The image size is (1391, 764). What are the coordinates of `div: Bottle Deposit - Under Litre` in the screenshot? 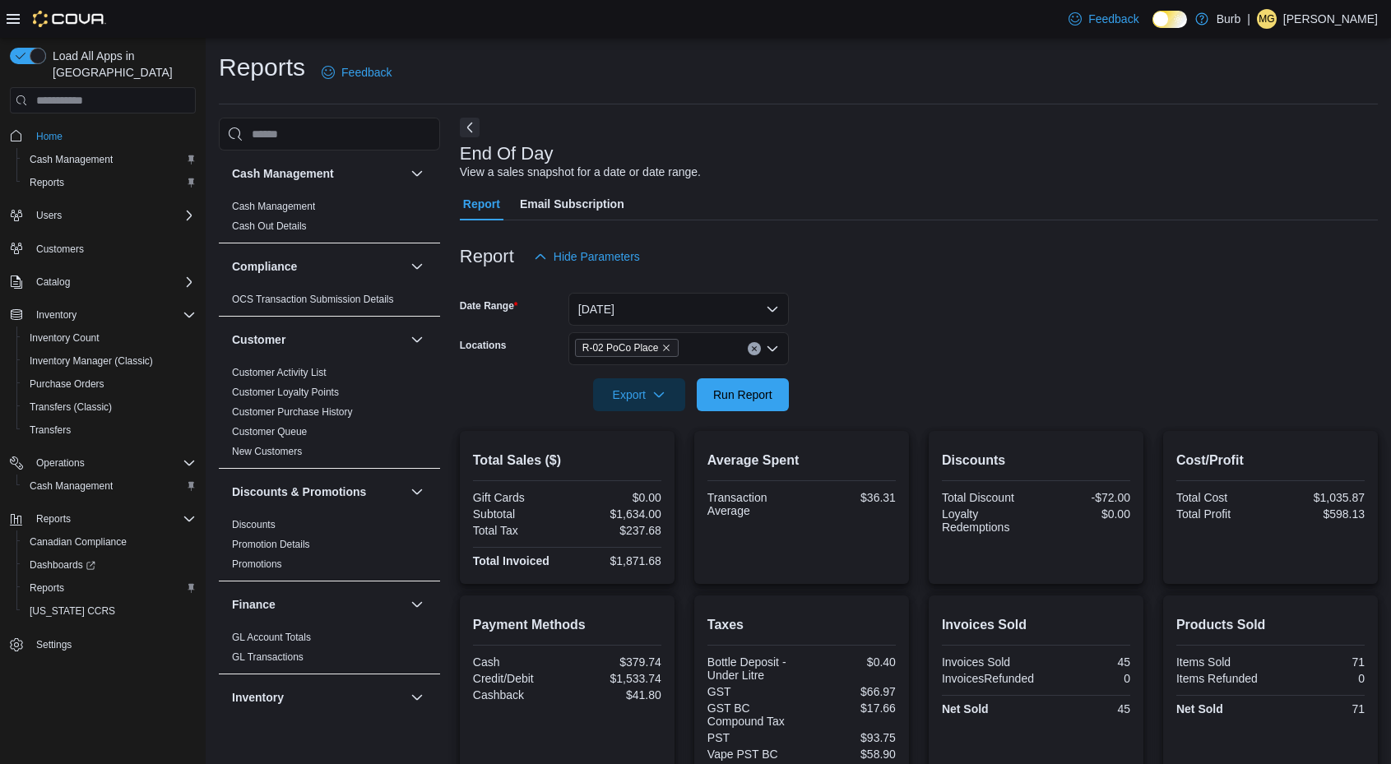 It's located at (752, 669).